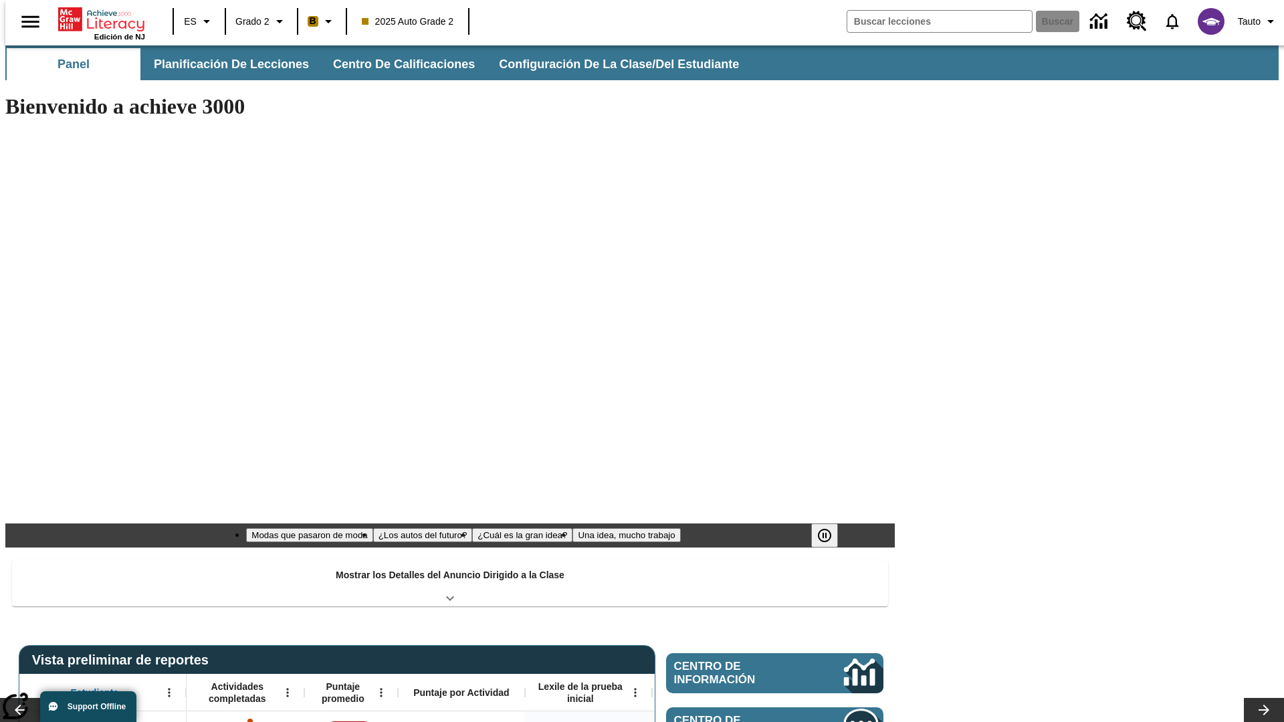  I want to click on div: Portada, so click(102, 23).